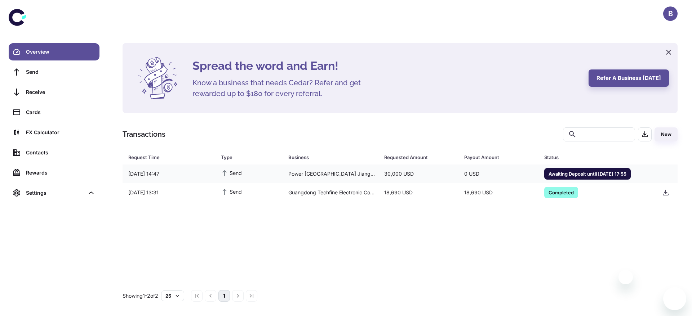  What do you see at coordinates (173, 296) in the screenshot?
I see `button: 25` at bounding box center [173, 296].